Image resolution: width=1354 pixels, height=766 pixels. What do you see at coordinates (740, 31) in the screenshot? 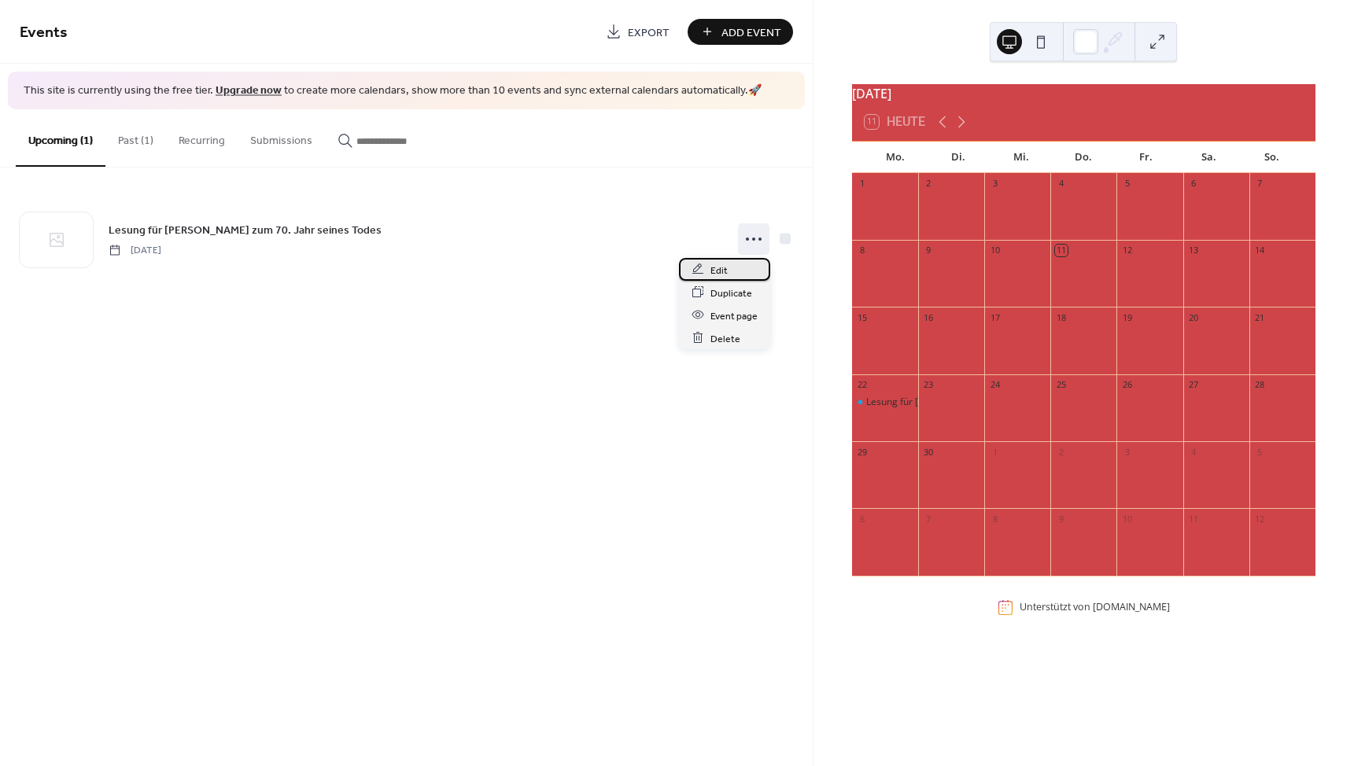
I see `button: Add Event` at bounding box center [740, 31].